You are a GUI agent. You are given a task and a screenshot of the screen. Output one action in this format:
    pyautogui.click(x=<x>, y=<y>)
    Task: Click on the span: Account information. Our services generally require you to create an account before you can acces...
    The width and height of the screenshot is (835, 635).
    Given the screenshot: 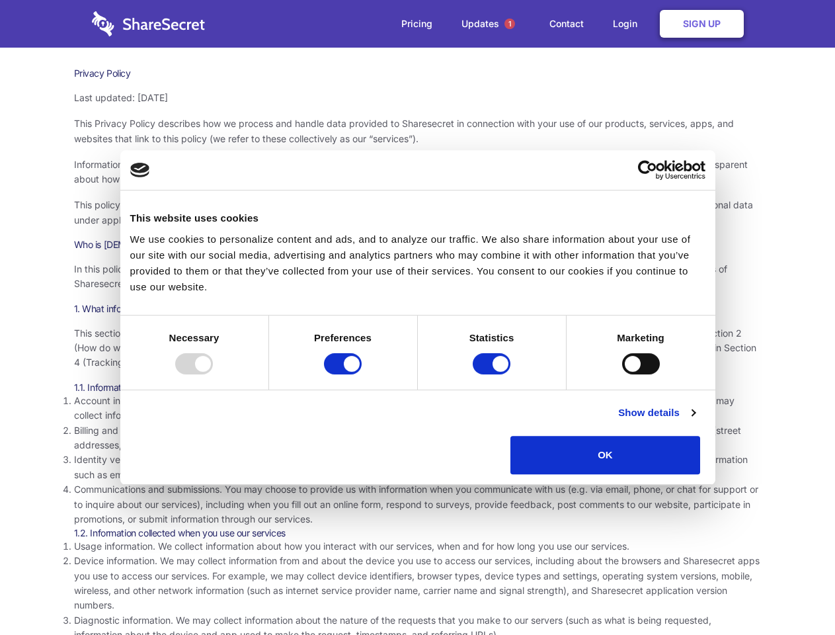 What is the action you would take?
    pyautogui.click(x=404, y=407)
    